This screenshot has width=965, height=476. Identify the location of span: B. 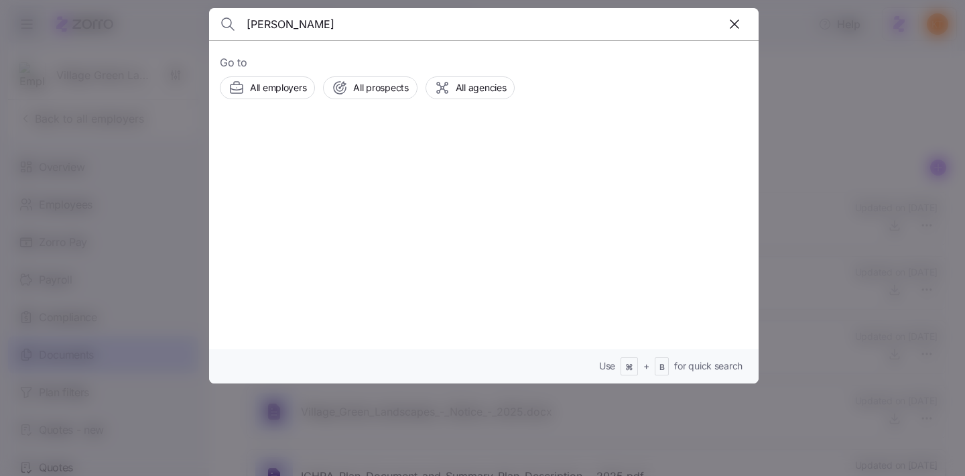
(662, 367).